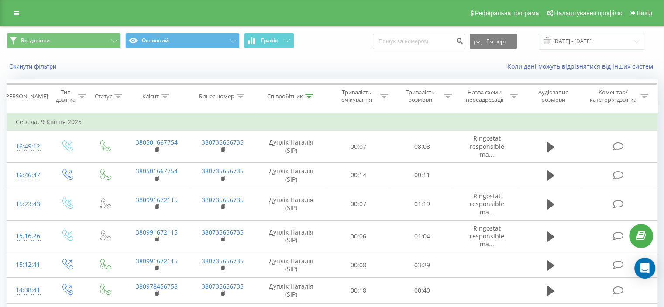 The height and width of the screenshot is (307, 664). Describe the element at coordinates (422, 204) in the screenshot. I see `td: 01:19` at that location.